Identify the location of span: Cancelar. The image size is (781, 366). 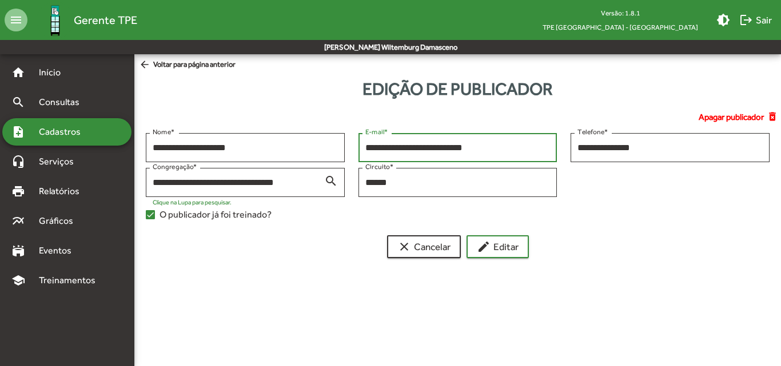
(424, 247).